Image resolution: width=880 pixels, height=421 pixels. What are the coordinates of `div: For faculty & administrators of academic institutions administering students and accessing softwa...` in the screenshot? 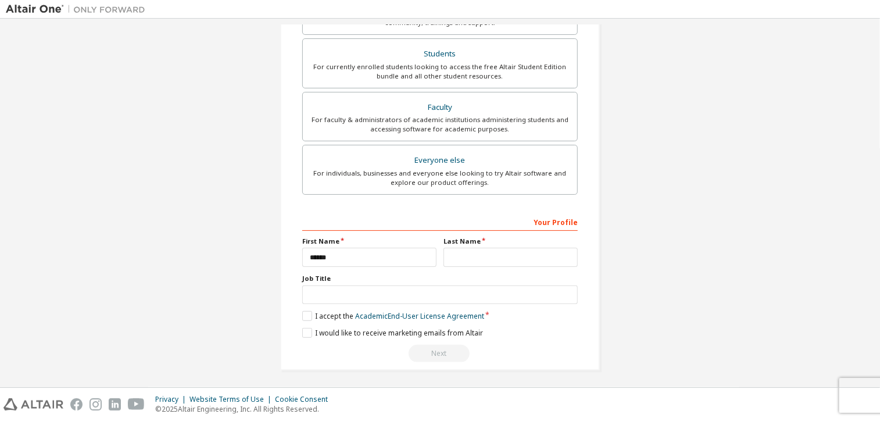 It's located at (440, 124).